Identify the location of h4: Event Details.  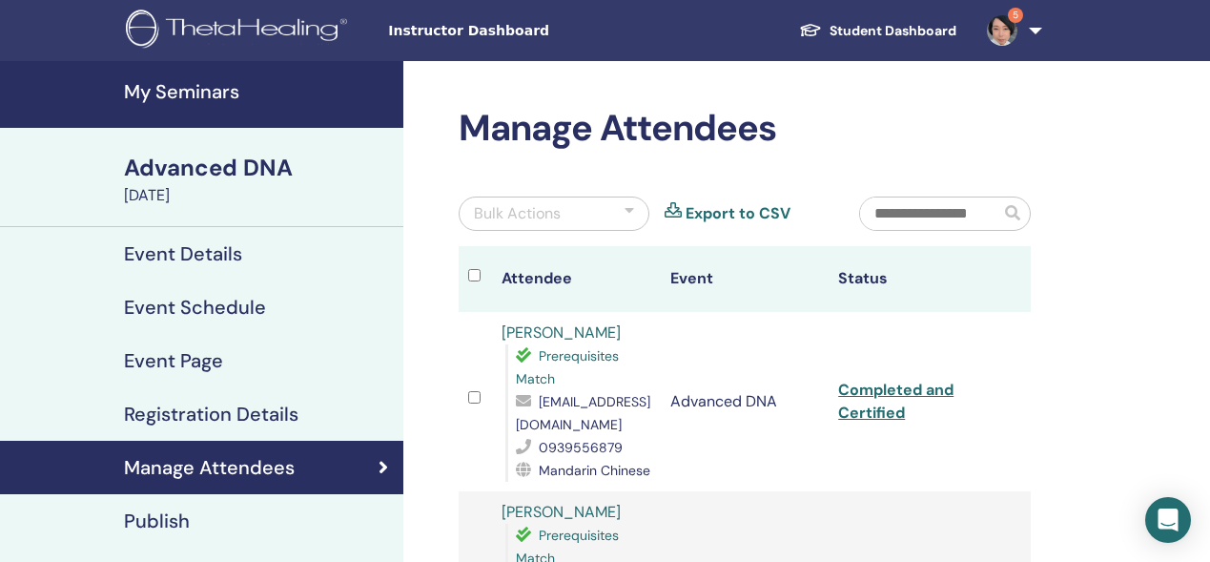
(183, 254).